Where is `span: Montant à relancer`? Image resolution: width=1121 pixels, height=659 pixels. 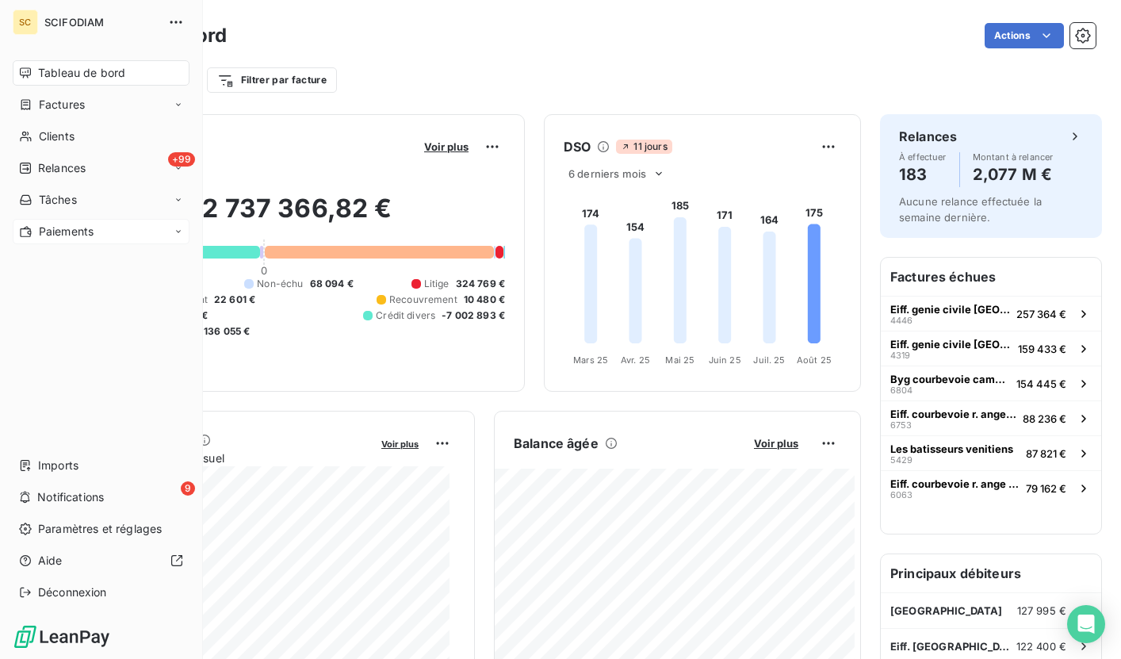 span: Montant à relancer is located at coordinates (1013, 157).